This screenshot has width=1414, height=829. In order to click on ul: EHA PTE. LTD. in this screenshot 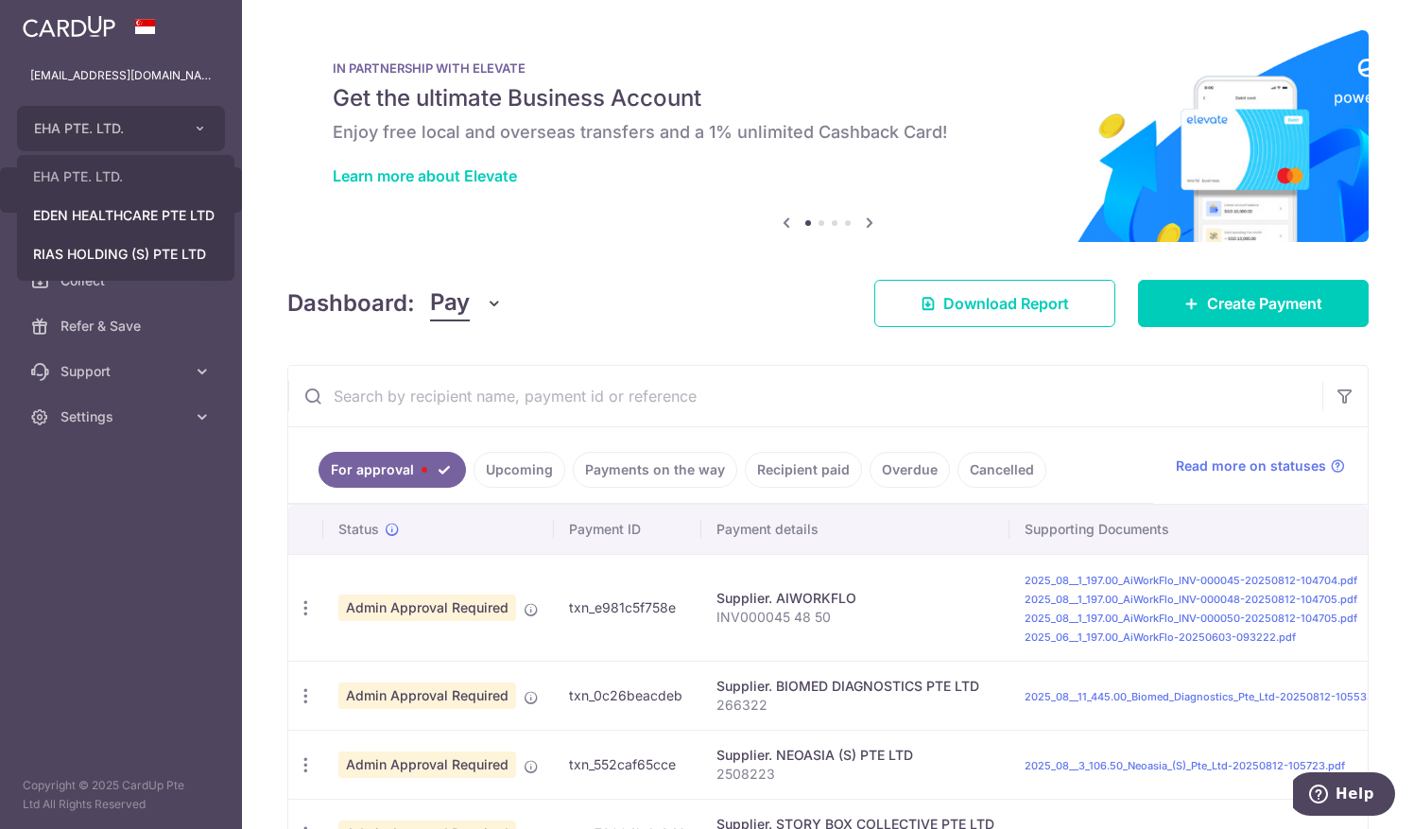, I will do `click(126, 217)`.